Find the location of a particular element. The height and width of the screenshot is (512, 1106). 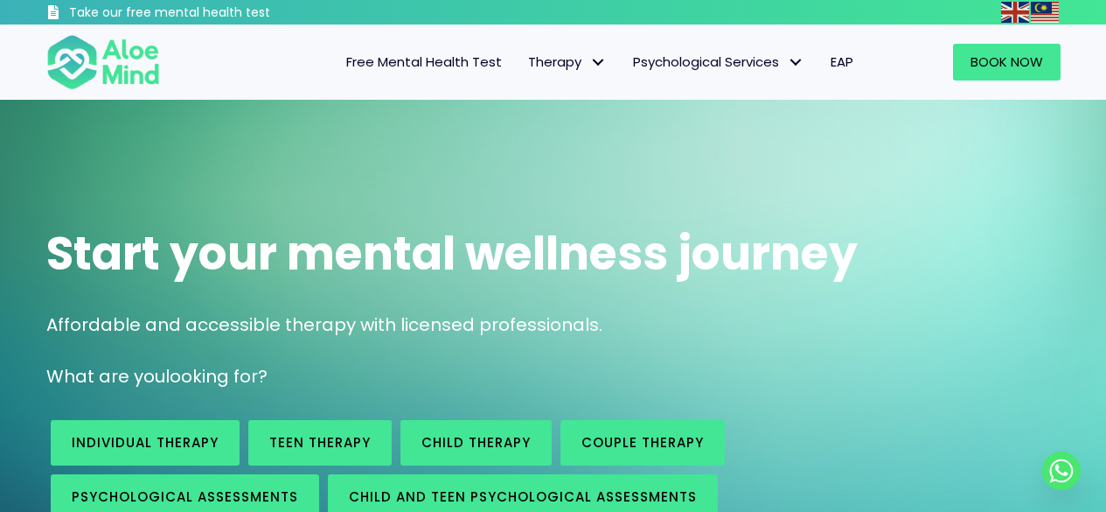

span: What are you is located at coordinates (106, 376).